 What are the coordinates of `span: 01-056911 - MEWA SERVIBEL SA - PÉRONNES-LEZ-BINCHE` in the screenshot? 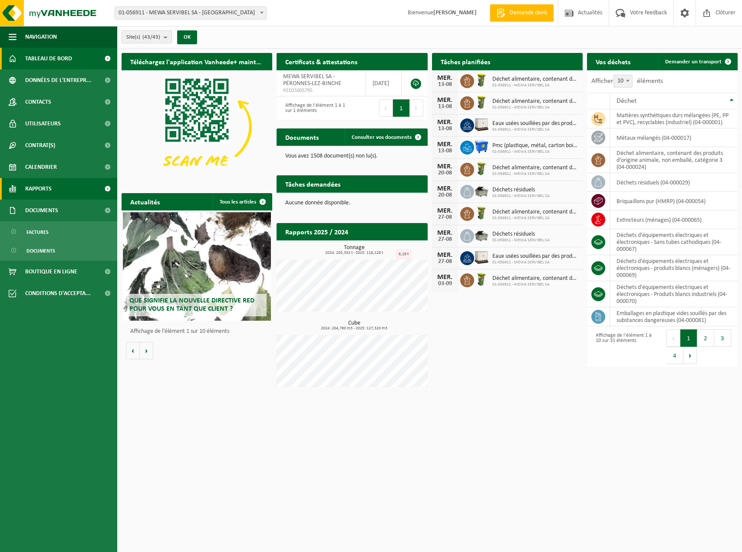 It's located at (191, 13).